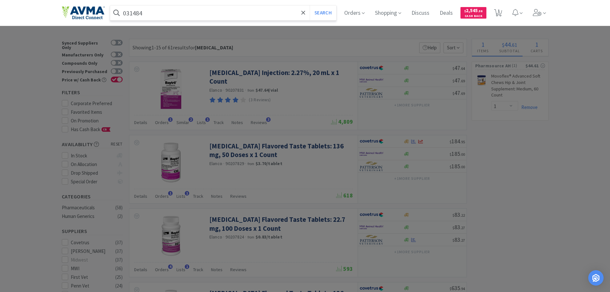  Describe the element at coordinates (83, 13) in the screenshot. I see `img: e4e33dab9f054f5782a47901c742baa9_102.png` at that location.